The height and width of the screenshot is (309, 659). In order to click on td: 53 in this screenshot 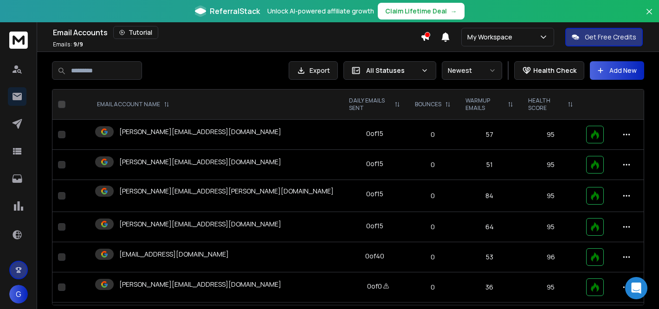, I will do `click(489, 257)`.